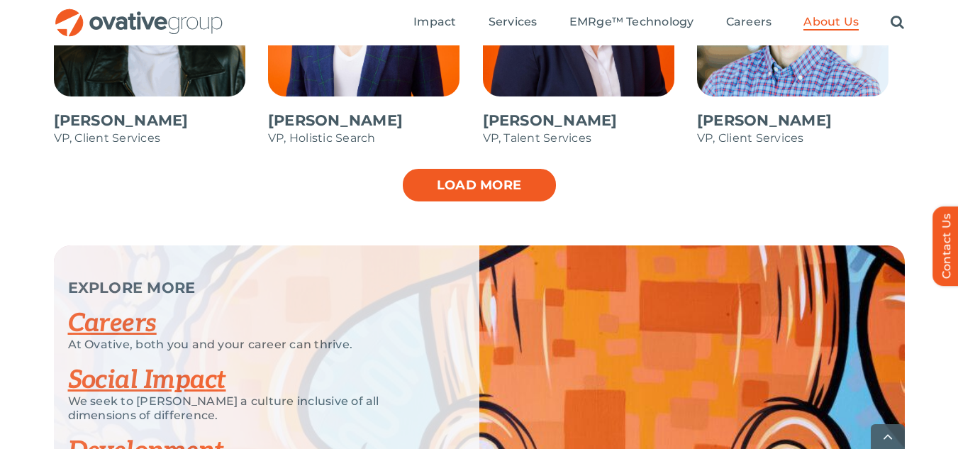  What do you see at coordinates (749, 22) in the screenshot?
I see `span: Careers` at bounding box center [749, 22].